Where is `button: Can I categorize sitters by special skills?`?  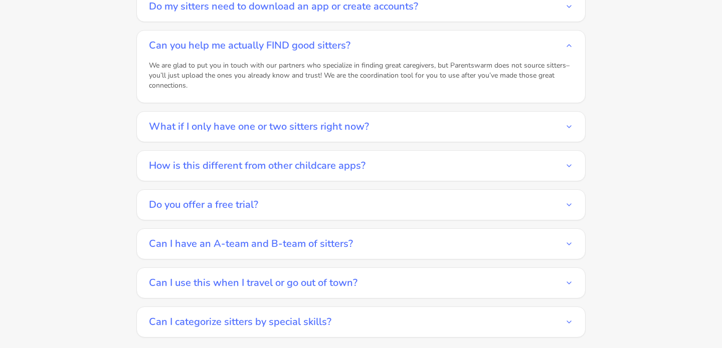 button: Can I categorize sitters by special skills? is located at coordinates (361, 322).